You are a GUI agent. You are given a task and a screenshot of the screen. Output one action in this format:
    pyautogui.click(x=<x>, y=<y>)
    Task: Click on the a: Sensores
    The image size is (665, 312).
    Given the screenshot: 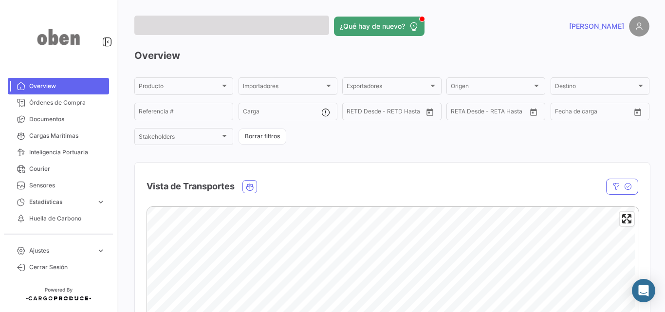 What is the action you would take?
    pyautogui.click(x=58, y=186)
    